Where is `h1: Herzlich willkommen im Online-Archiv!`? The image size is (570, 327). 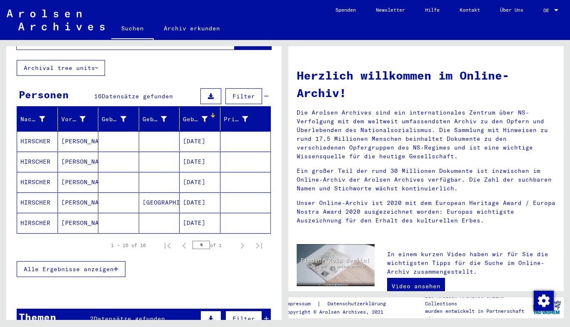 h1: Herzlich willkommen im Online-Archiv! is located at coordinates (426, 84).